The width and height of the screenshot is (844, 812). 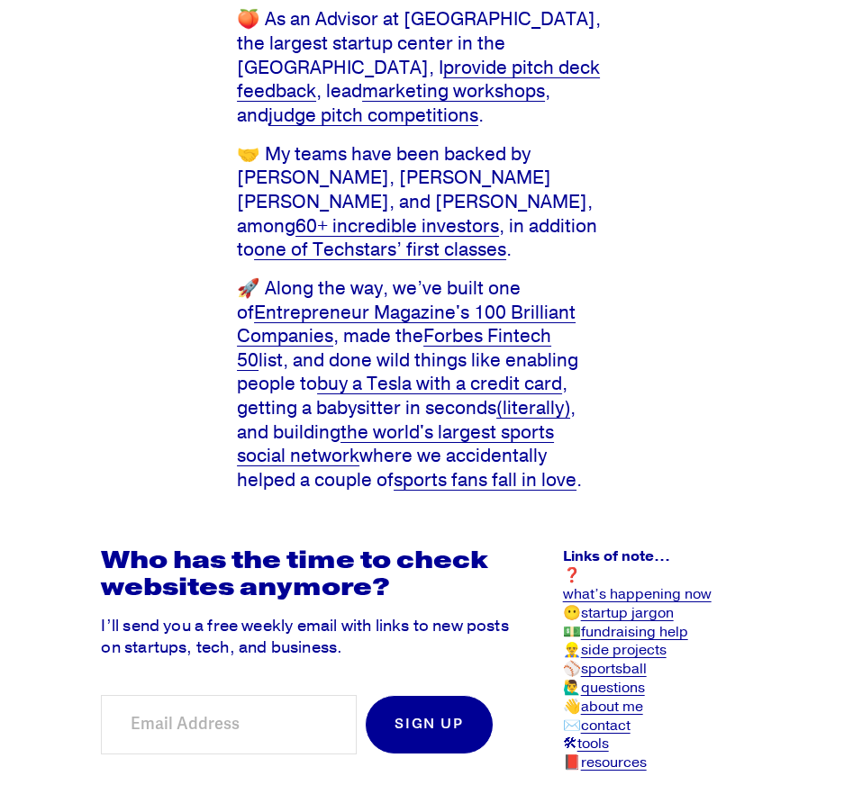 What do you see at coordinates (421, 384) in the screenshot?
I see `p: 🚀 Along the way, we’ve built one of , made the list, and done wild things like enabling people to...` at bounding box center [421, 384].